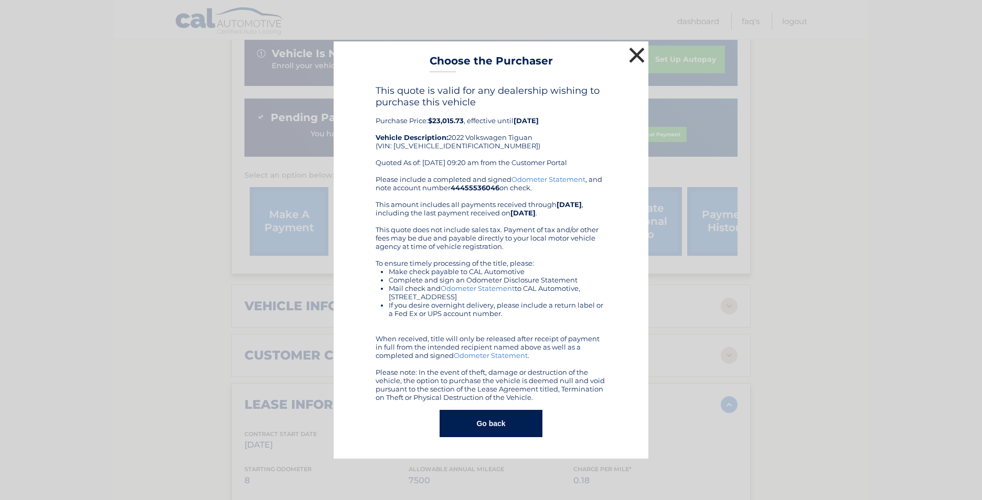 The width and height of the screenshot is (982, 500). I want to click on strong: Vehicle Description:, so click(412, 137).